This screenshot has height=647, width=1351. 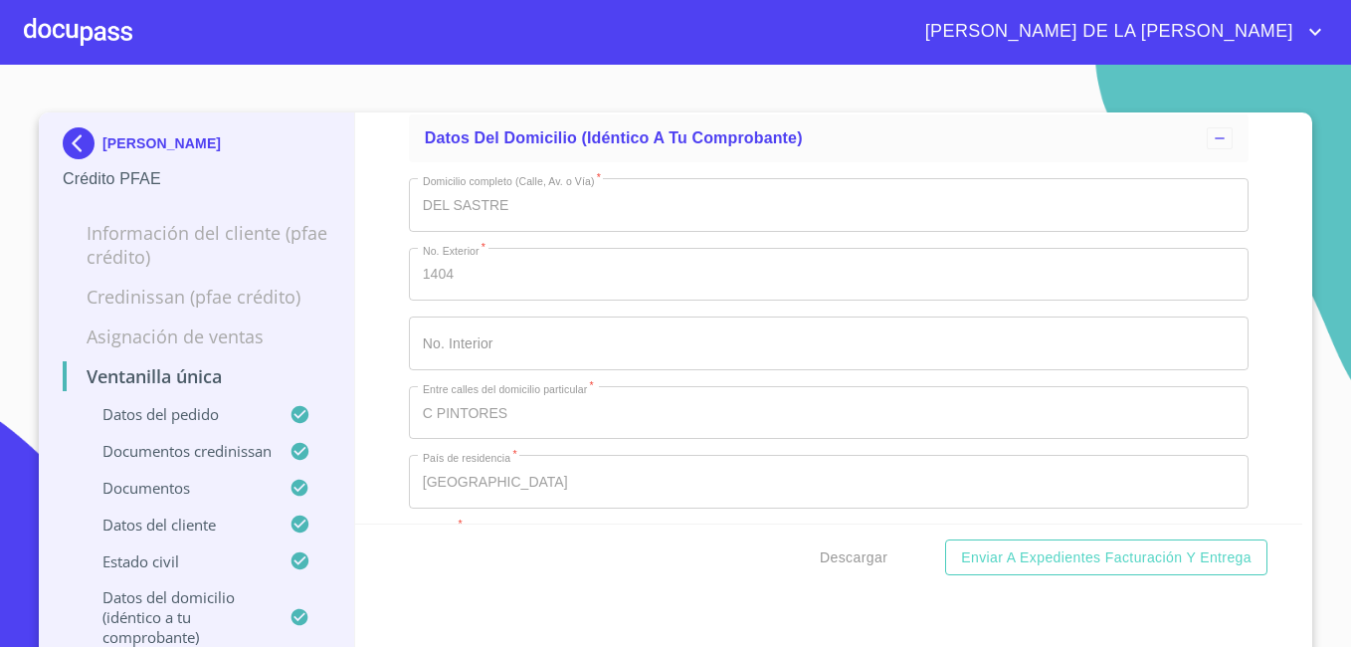 What do you see at coordinates (854, 557) in the screenshot?
I see `span: Descargar` at bounding box center [854, 557].